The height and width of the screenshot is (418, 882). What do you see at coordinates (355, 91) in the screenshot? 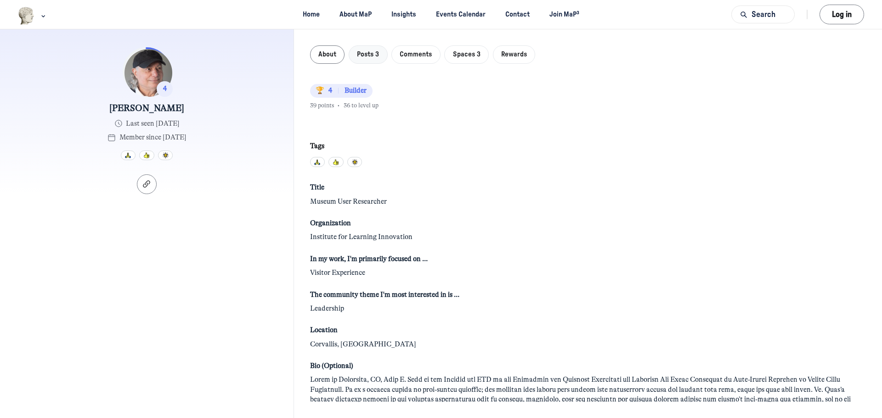
I see `span: Builder` at bounding box center [355, 91].